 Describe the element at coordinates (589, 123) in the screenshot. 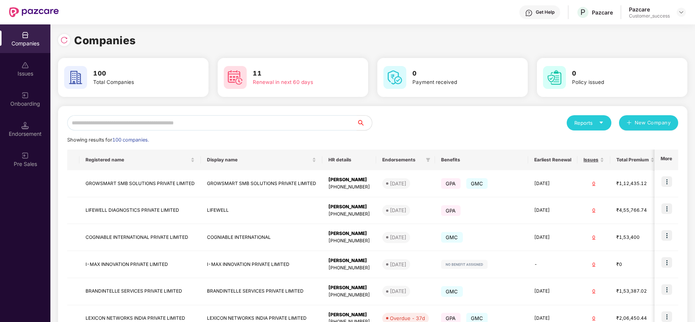

I see `div: Reports` at that location.